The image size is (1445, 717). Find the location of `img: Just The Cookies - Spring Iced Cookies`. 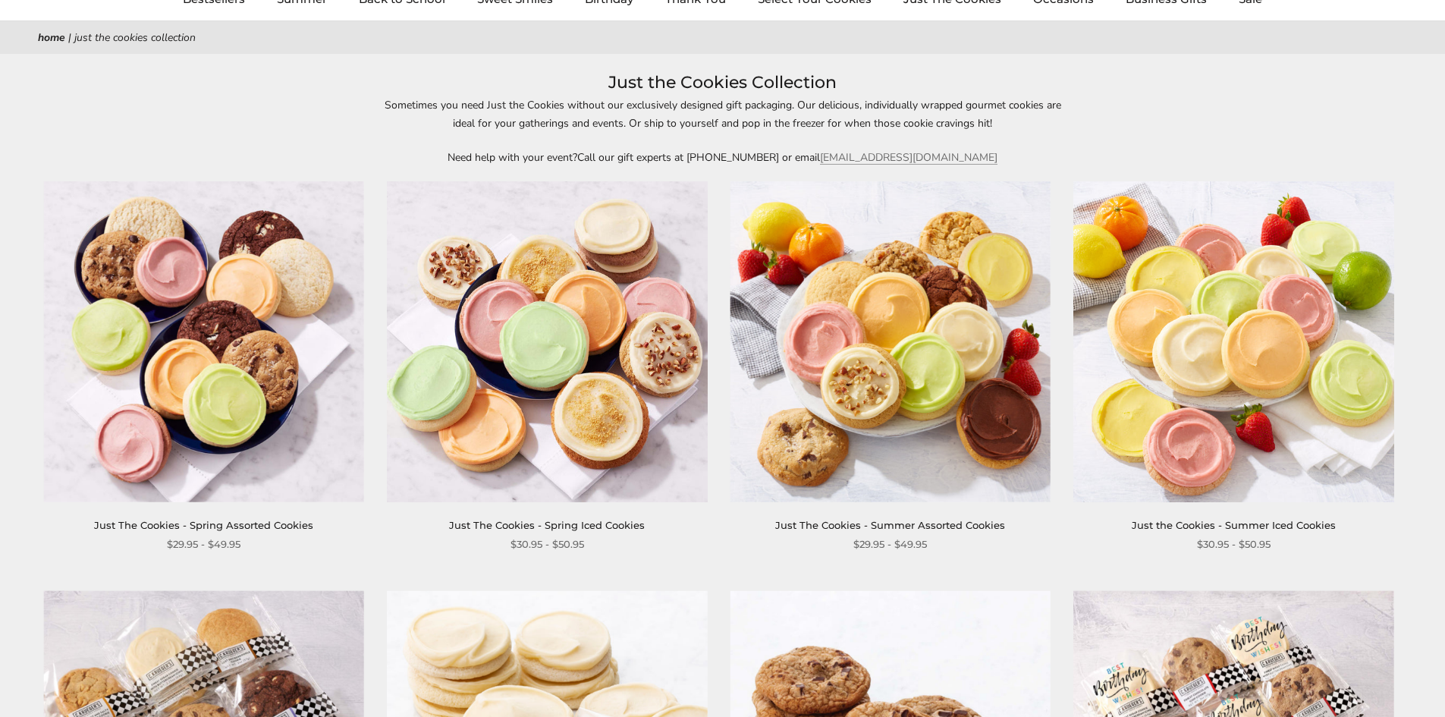

img: Just The Cookies - Spring Iced Cookies is located at coordinates (547, 341).